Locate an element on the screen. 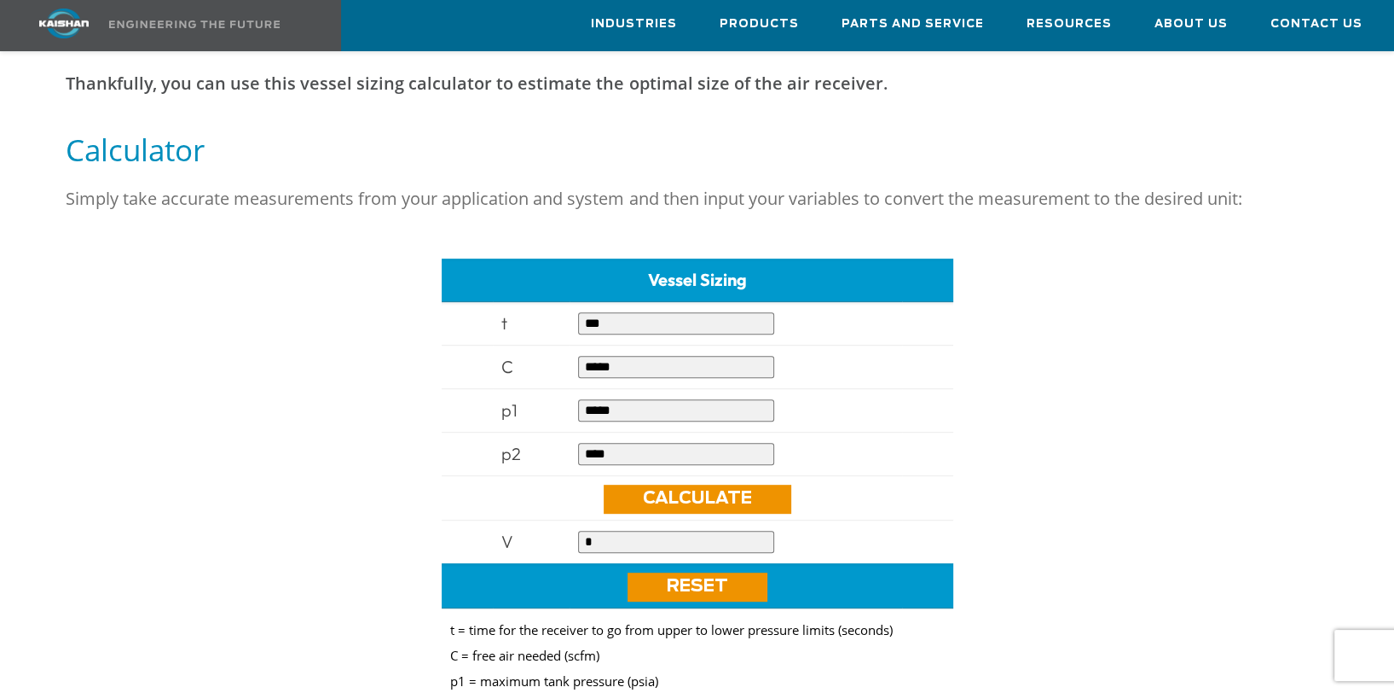  a: Products is located at coordinates (759, 24).